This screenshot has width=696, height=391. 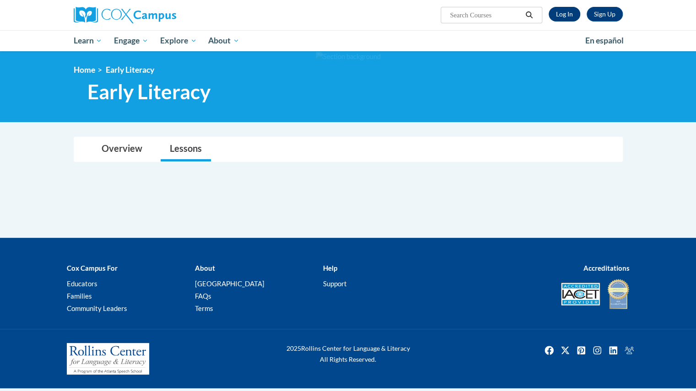 I want to click on a: Lessons, so click(x=186, y=149).